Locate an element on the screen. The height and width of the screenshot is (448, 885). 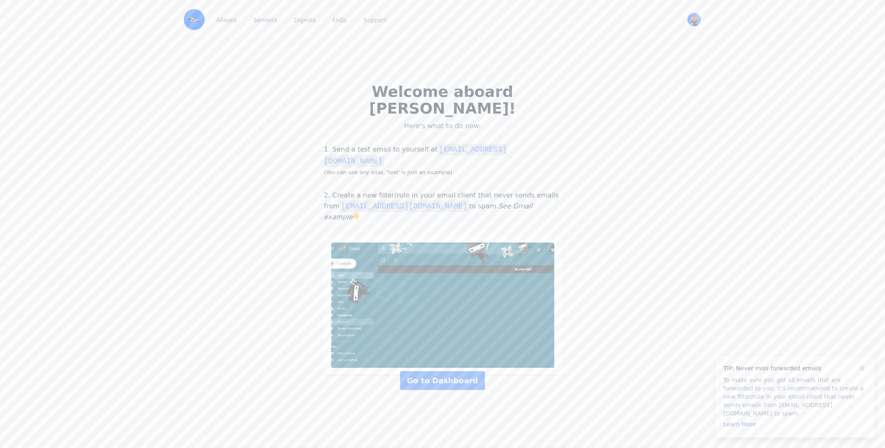
img: bob's Avatar is located at coordinates (694, 20).